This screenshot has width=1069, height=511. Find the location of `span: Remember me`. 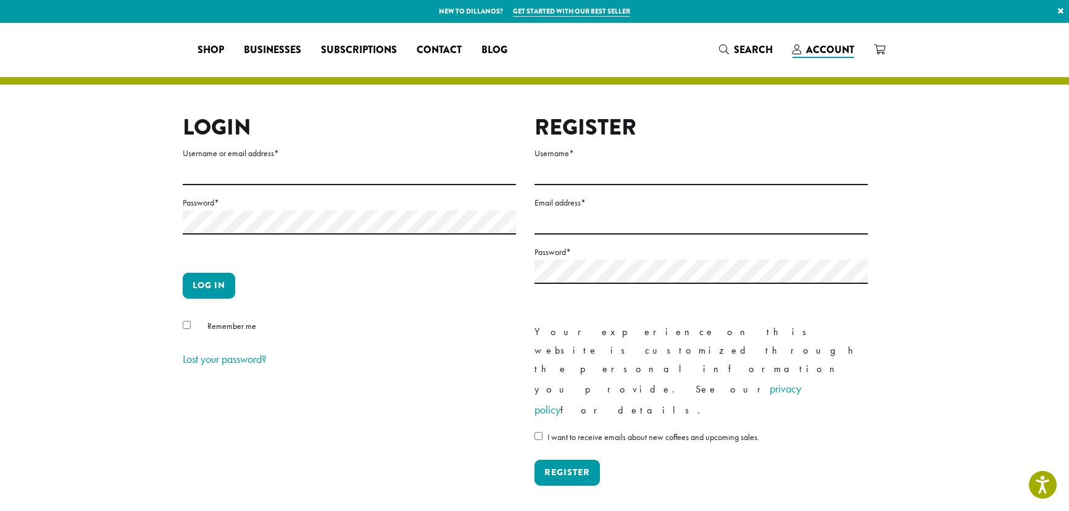

span: Remember me is located at coordinates (231, 326).